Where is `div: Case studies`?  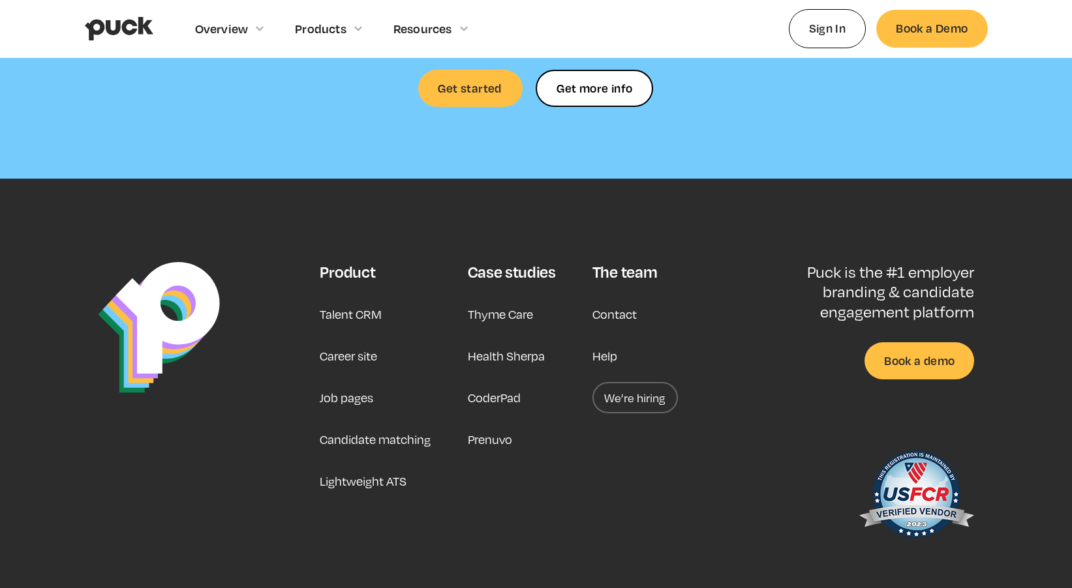
div: Case studies is located at coordinates (511, 272).